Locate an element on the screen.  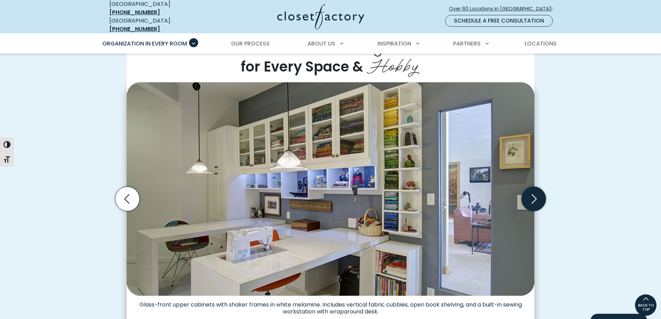
span: BACK TO TOP is located at coordinates (645, 307).